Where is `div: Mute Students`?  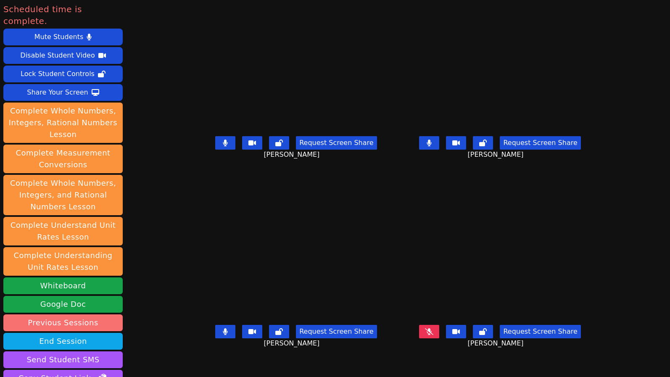 div: Mute Students is located at coordinates (59, 37).